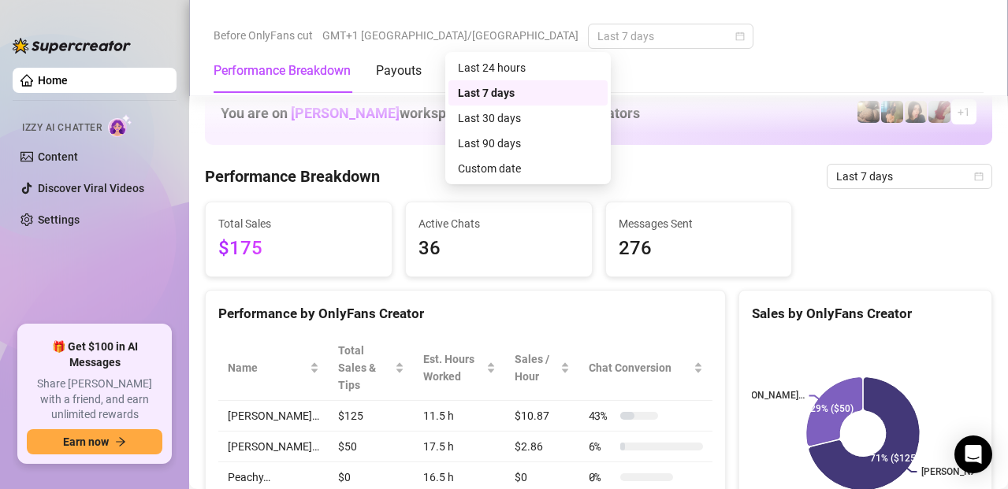  Describe the element at coordinates (528, 93) in the screenshot. I see `div: Last 7 days` at that location.